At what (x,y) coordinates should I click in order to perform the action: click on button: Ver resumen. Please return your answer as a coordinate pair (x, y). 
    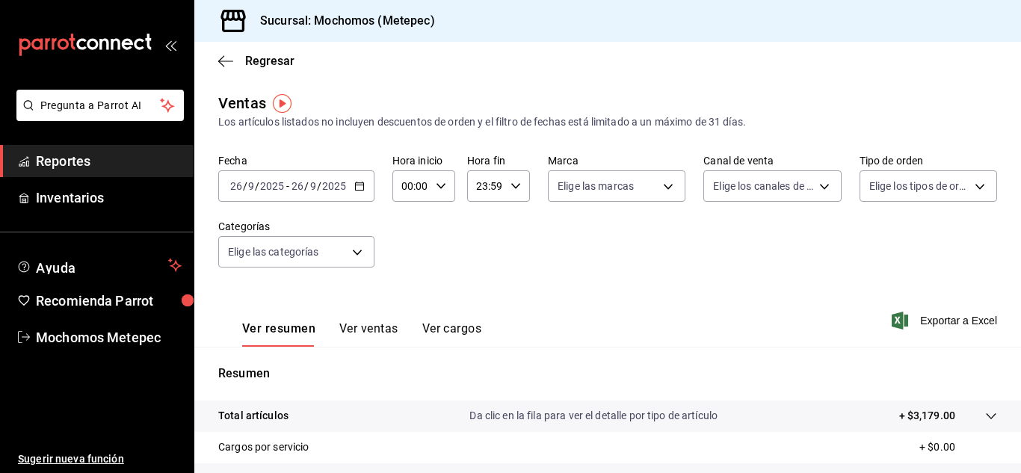
    Looking at the image, I should click on (279, 334).